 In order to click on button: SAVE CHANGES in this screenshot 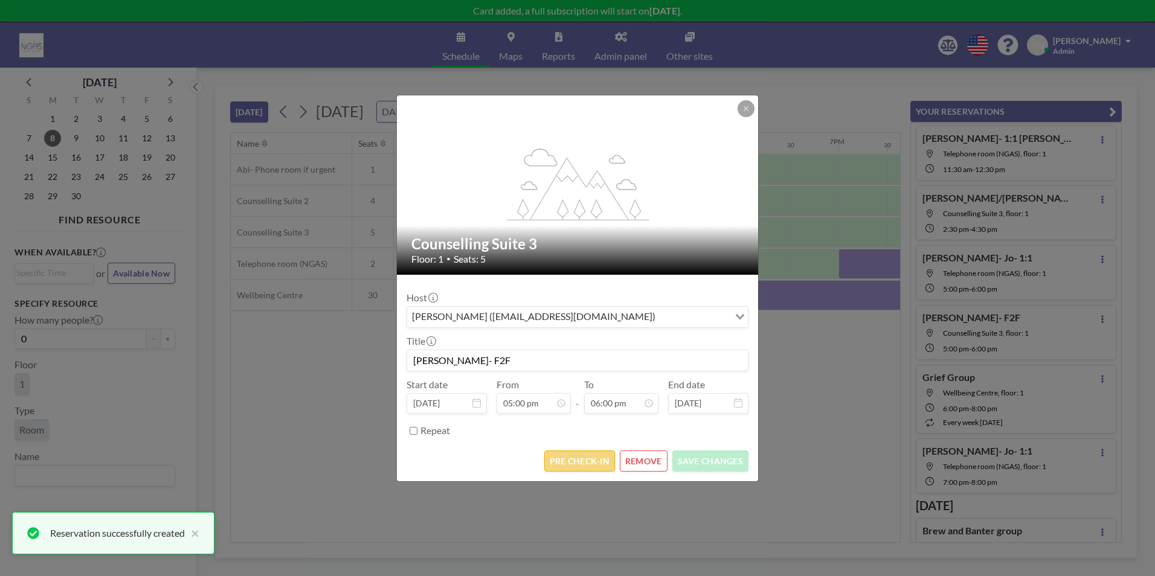, I will do `click(710, 461)`.